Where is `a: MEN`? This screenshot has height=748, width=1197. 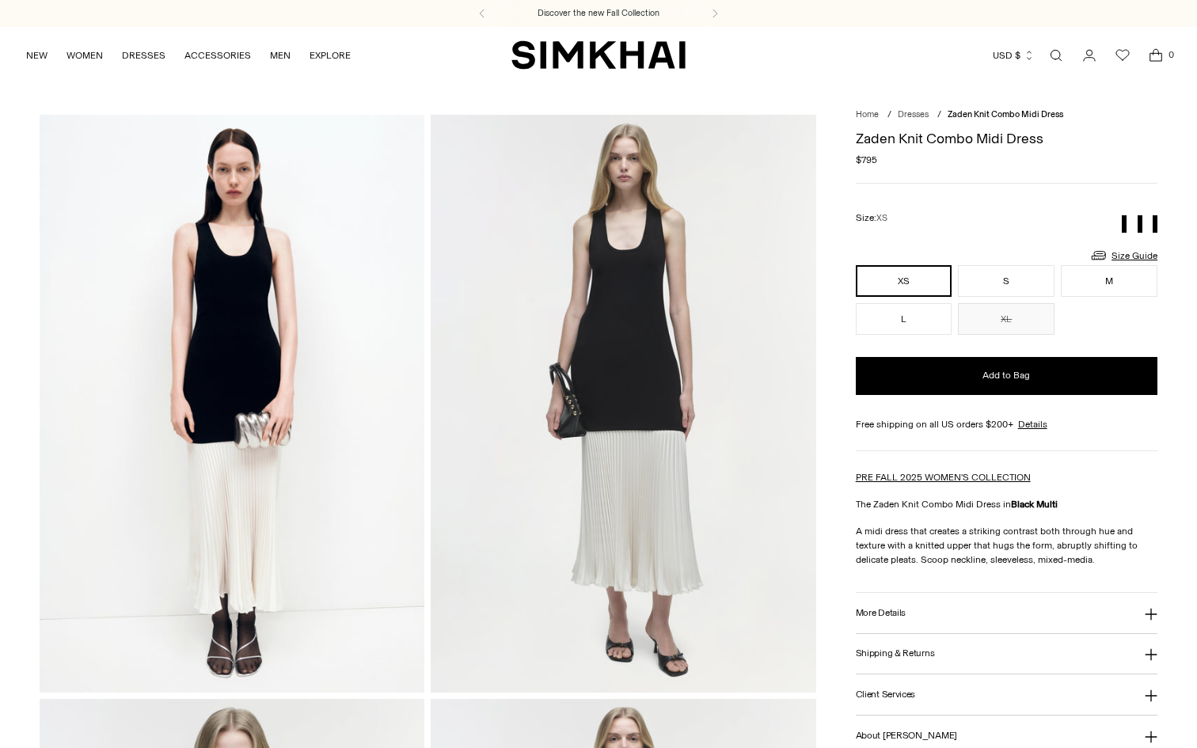 a: MEN is located at coordinates (280, 55).